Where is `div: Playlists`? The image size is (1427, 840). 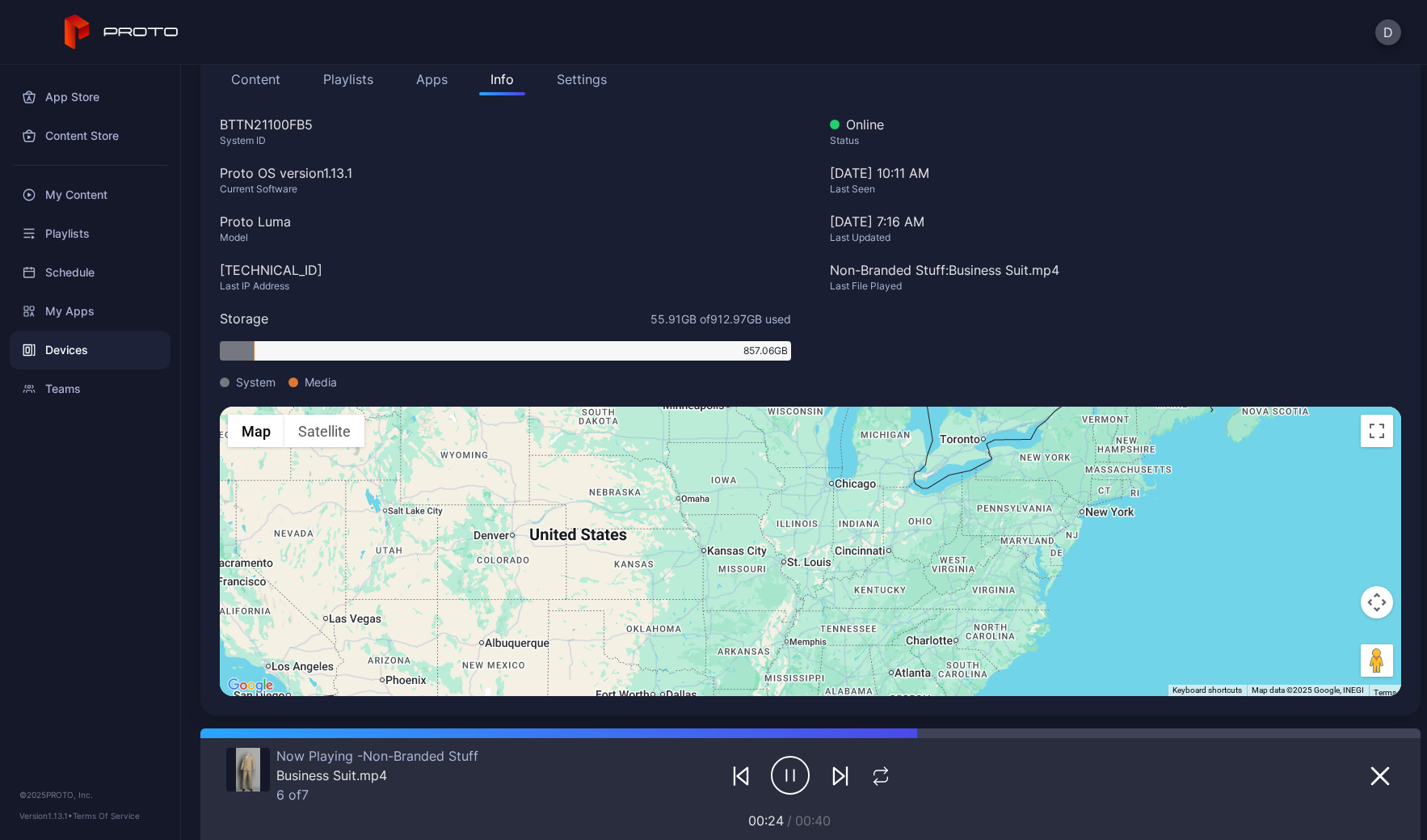 div: Playlists is located at coordinates (90, 233).